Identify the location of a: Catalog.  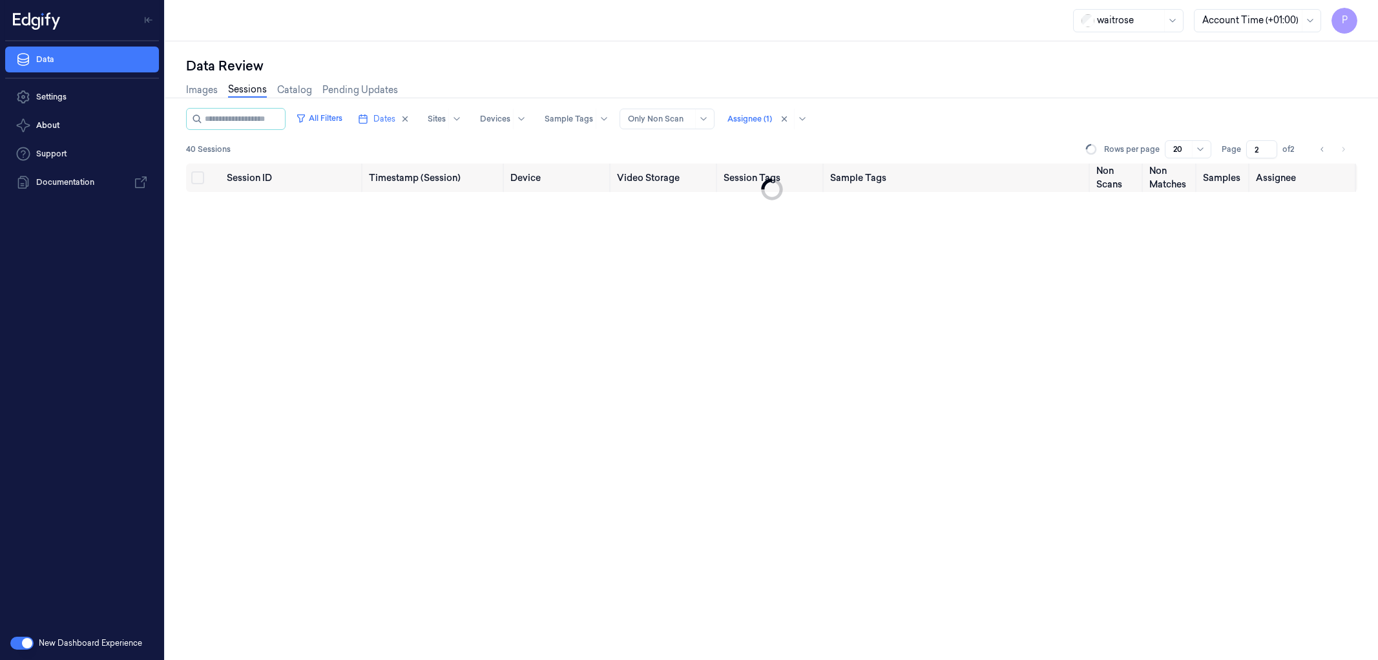
(295, 90).